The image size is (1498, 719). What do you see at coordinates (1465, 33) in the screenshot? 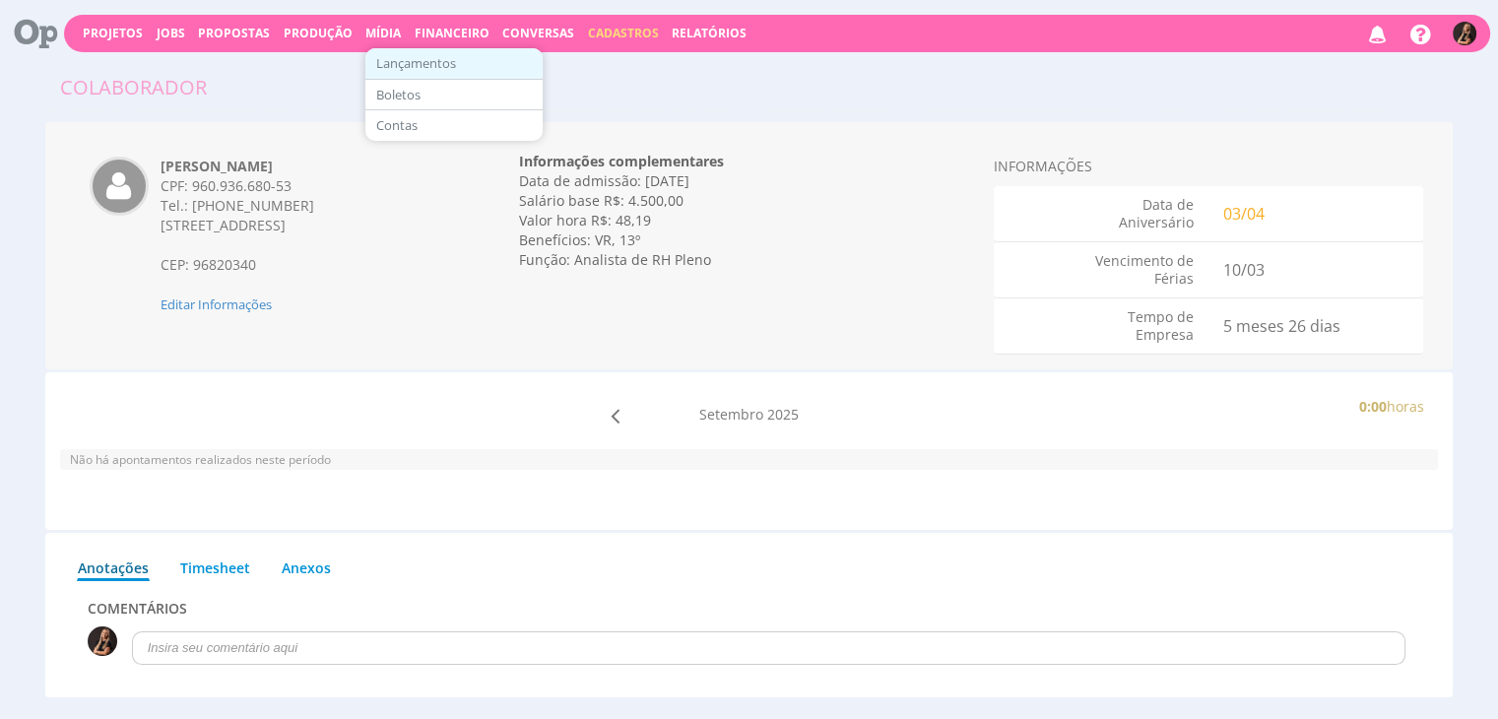
I see `img: 1689366463_bf107f_lu_.jpg` at bounding box center [1465, 33].